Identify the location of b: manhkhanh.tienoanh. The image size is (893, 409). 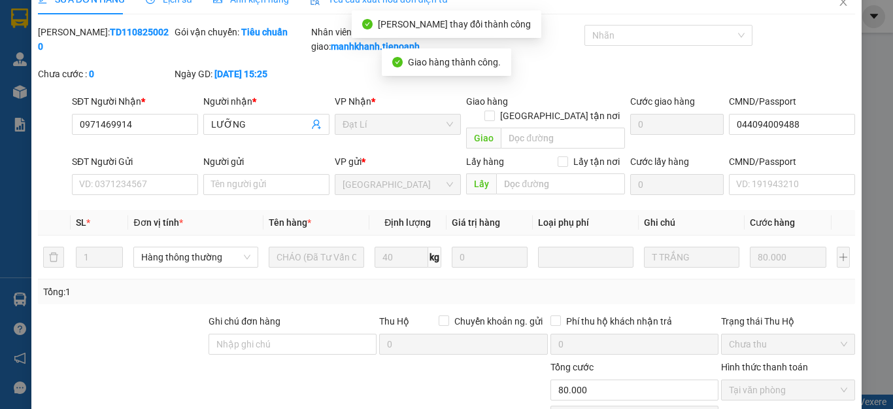
(375, 46).